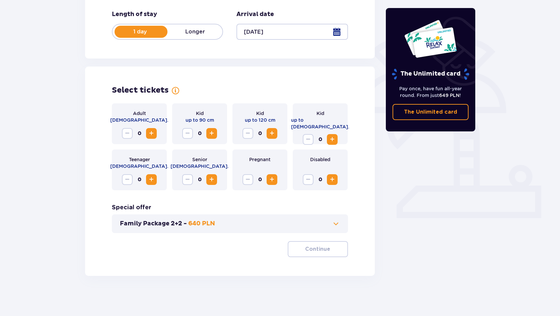  Describe the element at coordinates (318, 250) in the screenshot. I see `button: Continue` at that location.